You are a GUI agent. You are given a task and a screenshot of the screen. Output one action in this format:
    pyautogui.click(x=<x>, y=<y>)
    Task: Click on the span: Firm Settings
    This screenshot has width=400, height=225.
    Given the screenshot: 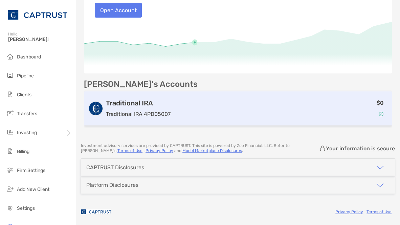 What is the action you would take?
    pyautogui.click(x=31, y=170)
    